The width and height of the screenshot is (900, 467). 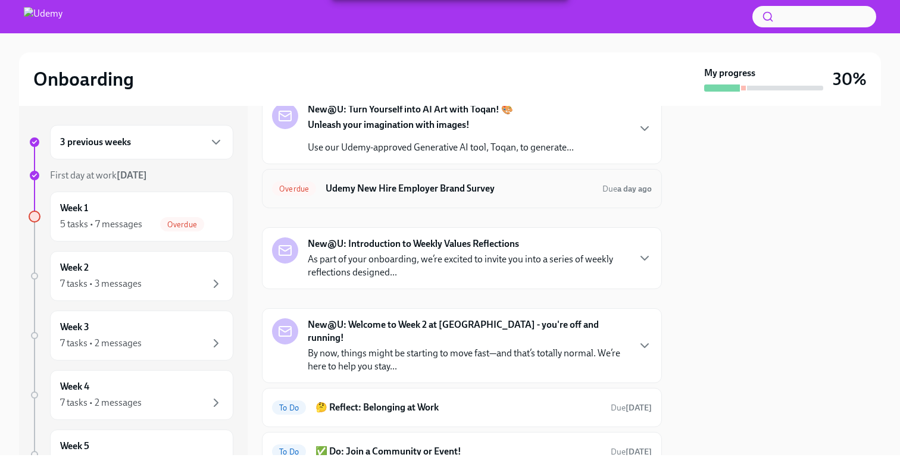 What do you see at coordinates (468, 266) in the screenshot?
I see `p: As part of your onboarding, we’re excited to invite you into a series of weekly reflections desig...` at bounding box center [468, 266].